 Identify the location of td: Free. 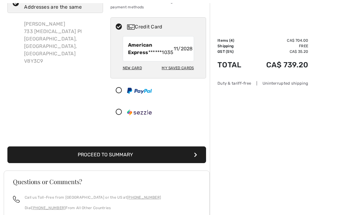
(279, 46).